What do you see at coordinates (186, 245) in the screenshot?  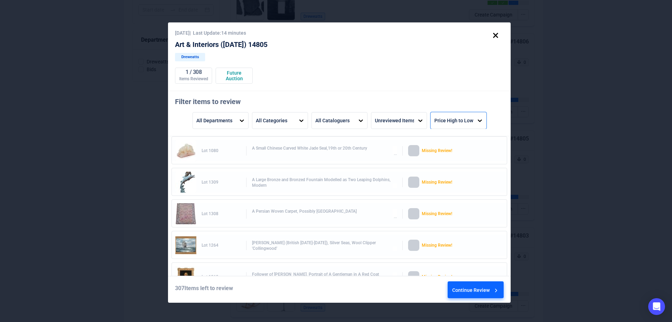 I see `img: 1264_1.jpg` at bounding box center [186, 245].